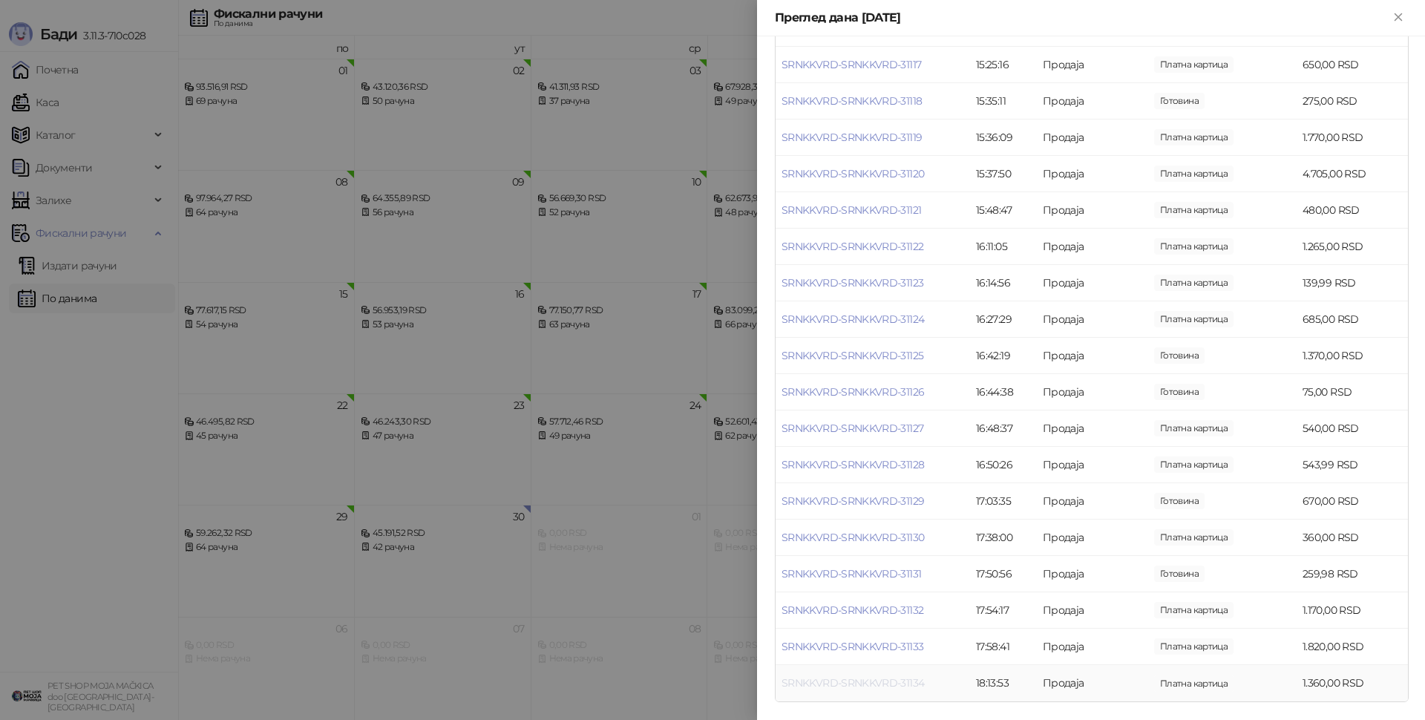  Describe the element at coordinates (852, 283) in the screenshot. I see `a: SRNKKVRD-SRNKKVRD-31123` at that location.